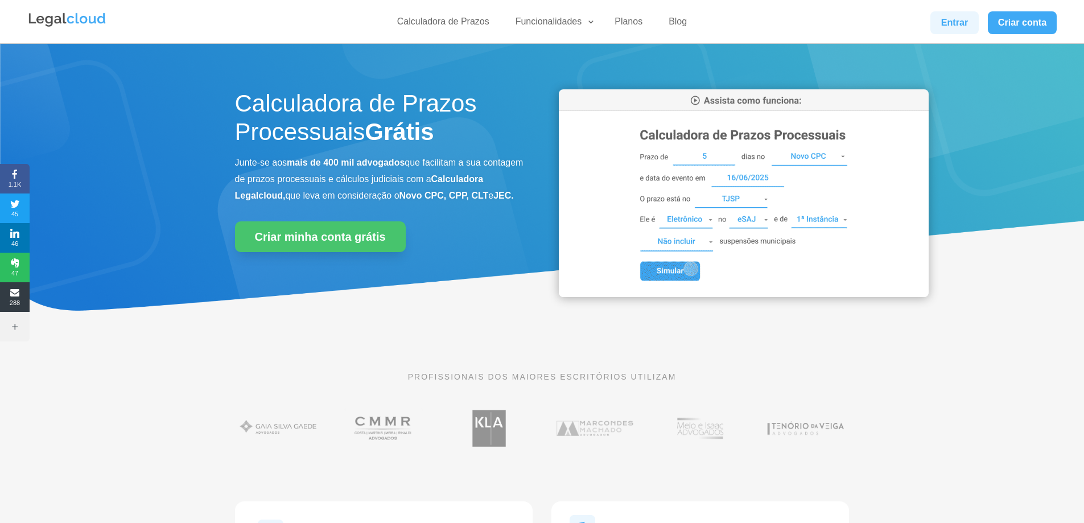 The image size is (1084, 523). What do you see at coordinates (380, 121) in the screenshot?
I see `h1: Calculadora de Prazos Processuais` at bounding box center [380, 121].